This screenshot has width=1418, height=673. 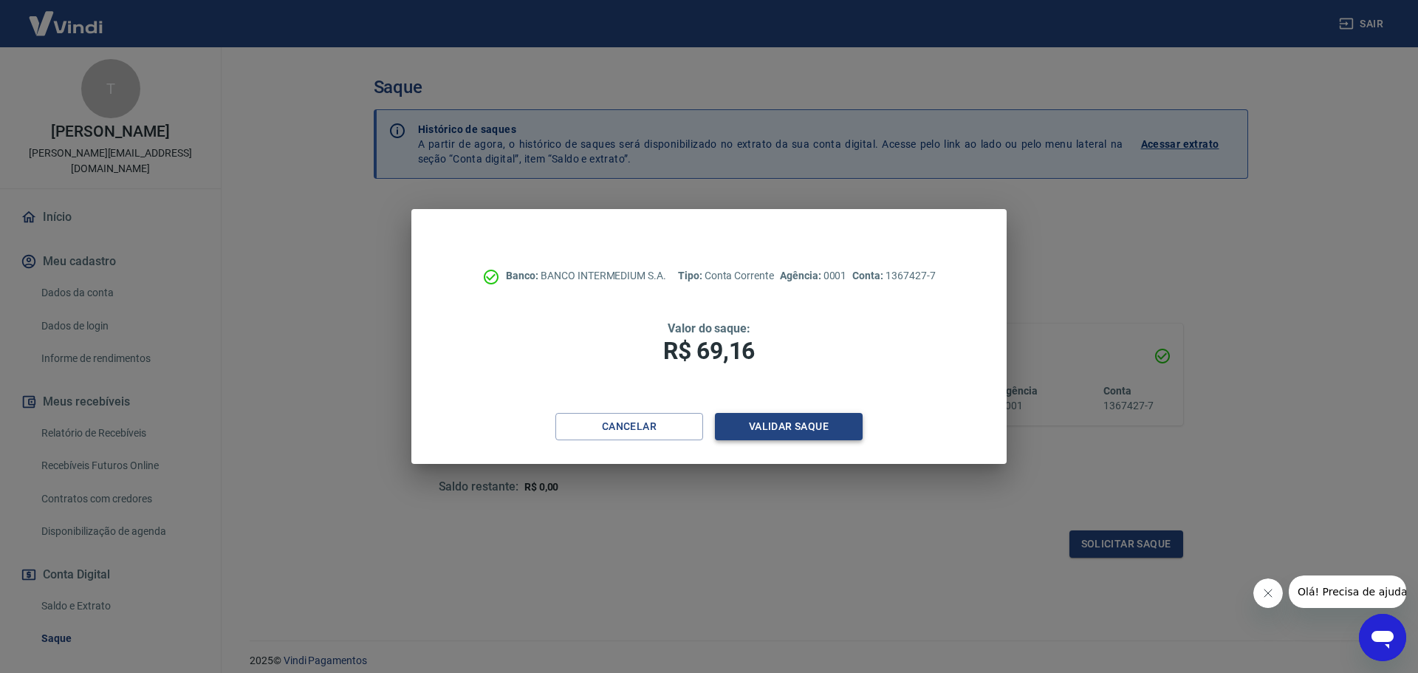 What do you see at coordinates (801, 275) in the screenshot?
I see `span: Agência:` at bounding box center [801, 275].